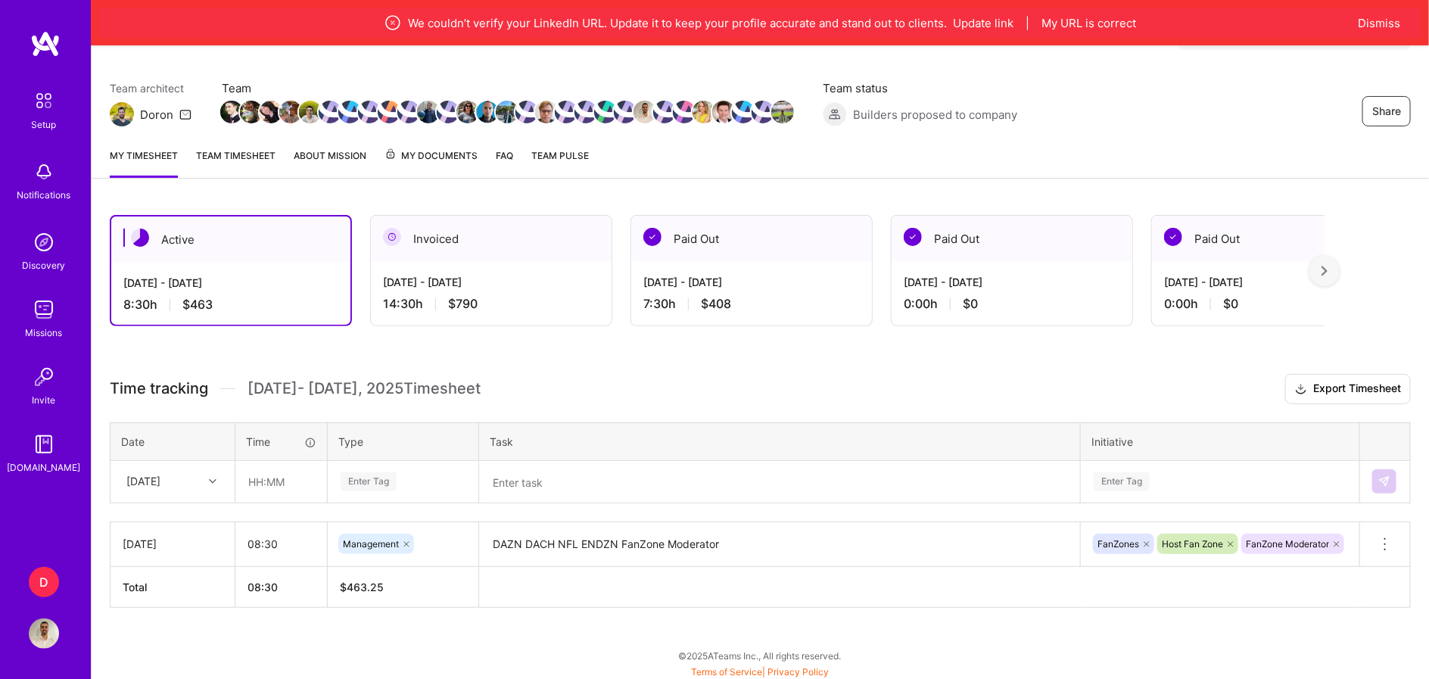 The width and height of the screenshot is (1429, 679). What do you see at coordinates (1386, 111) in the screenshot?
I see `button: Share` at bounding box center [1386, 111].